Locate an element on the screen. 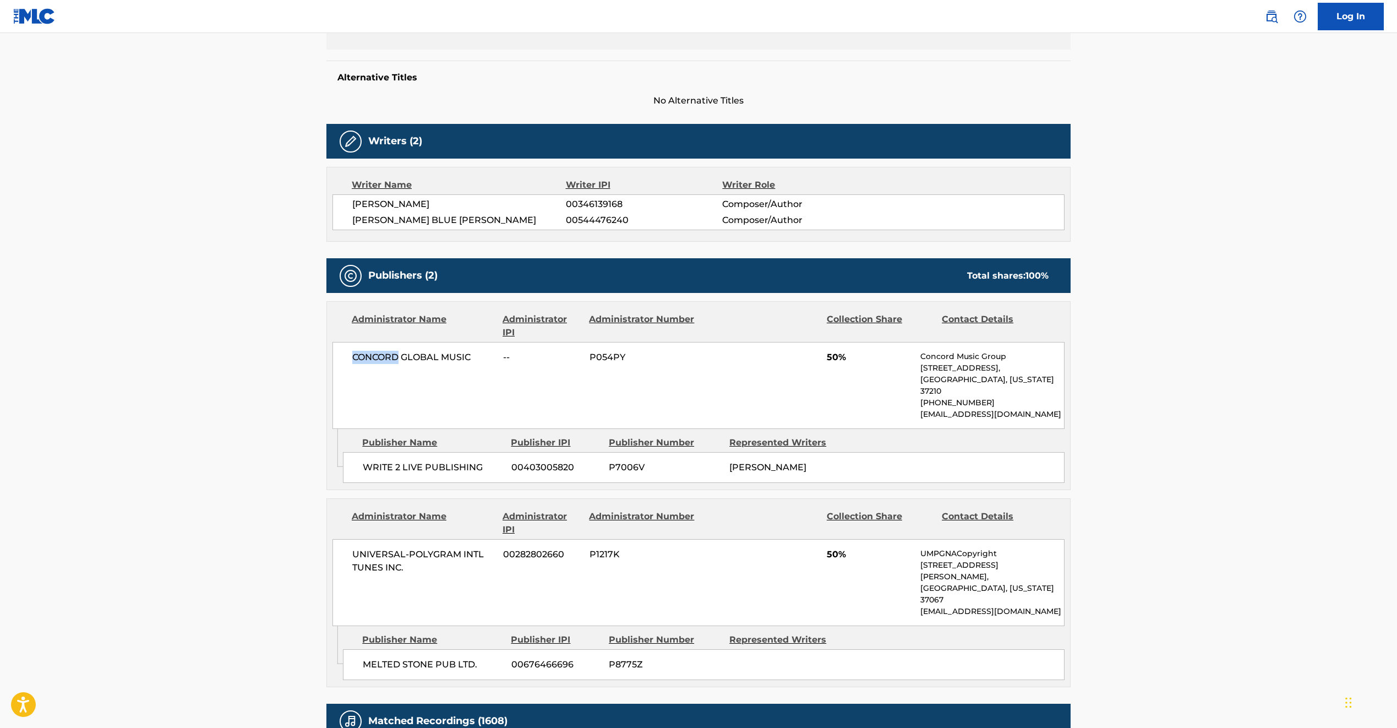  img: help is located at coordinates (1300, 17).